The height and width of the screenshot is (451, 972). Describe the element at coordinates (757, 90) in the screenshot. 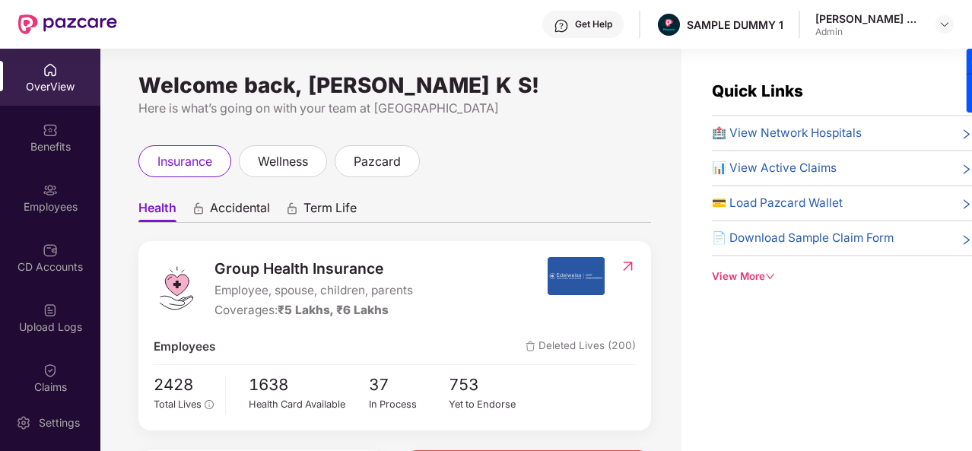

I see `span: Quick Links` at that location.